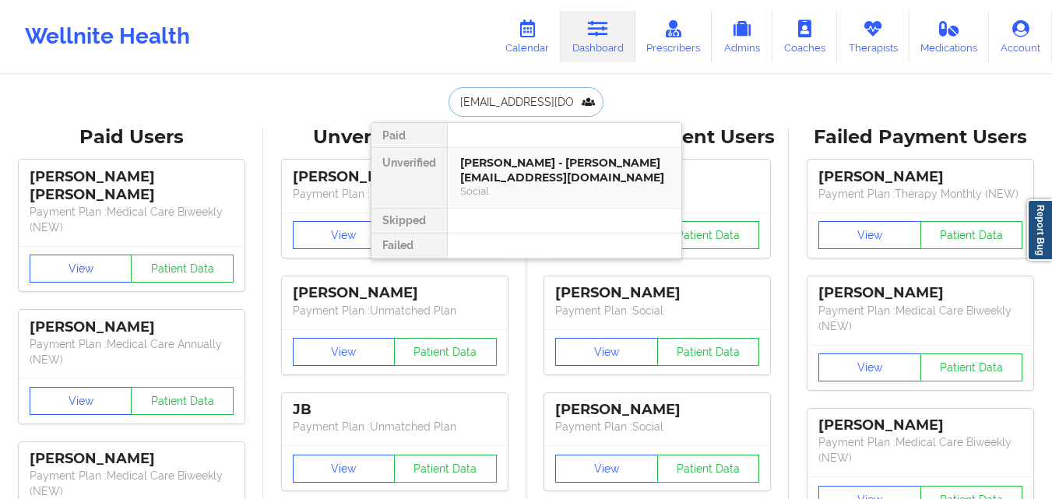 The width and height of the screenshot is (1052, 499). I want to click on a: Coaches, so click(804, 37).